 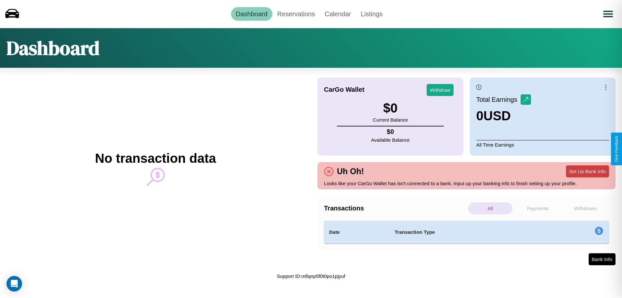 What do you see at coordinates (311, 275) in the screenshot?
I see `p: Support ID: mfiqnp5f0t0po1pjyuf` at bounding box center [311, 275].